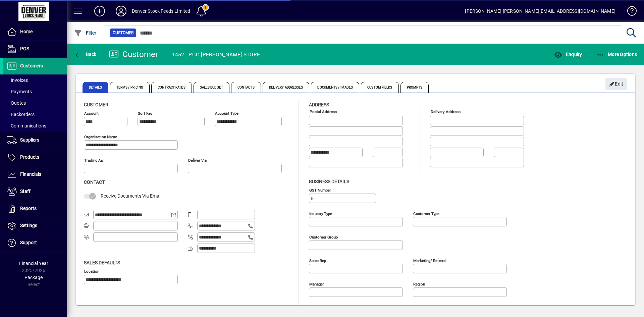 The height and width of the screenshot is (317, 644). What do you see at coordinates (171, 87) in the screenshot?
I see `span: Contract Rates` at bounding box center [171, 87].